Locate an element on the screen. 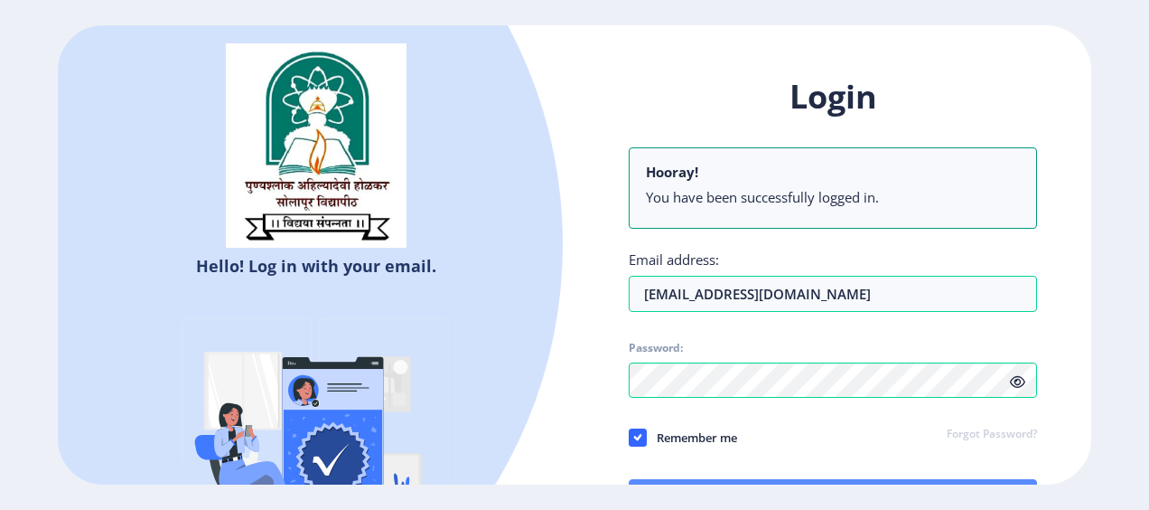 The height and width of the screenshot is (510, 1149). label: Password: is located at coordinates (656, 348).